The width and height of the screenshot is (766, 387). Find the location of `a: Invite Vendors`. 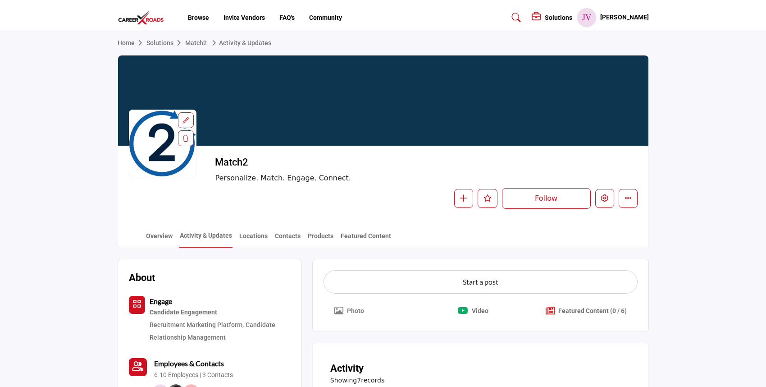

a: Invite Vendors is located at coordinates (244, 18).